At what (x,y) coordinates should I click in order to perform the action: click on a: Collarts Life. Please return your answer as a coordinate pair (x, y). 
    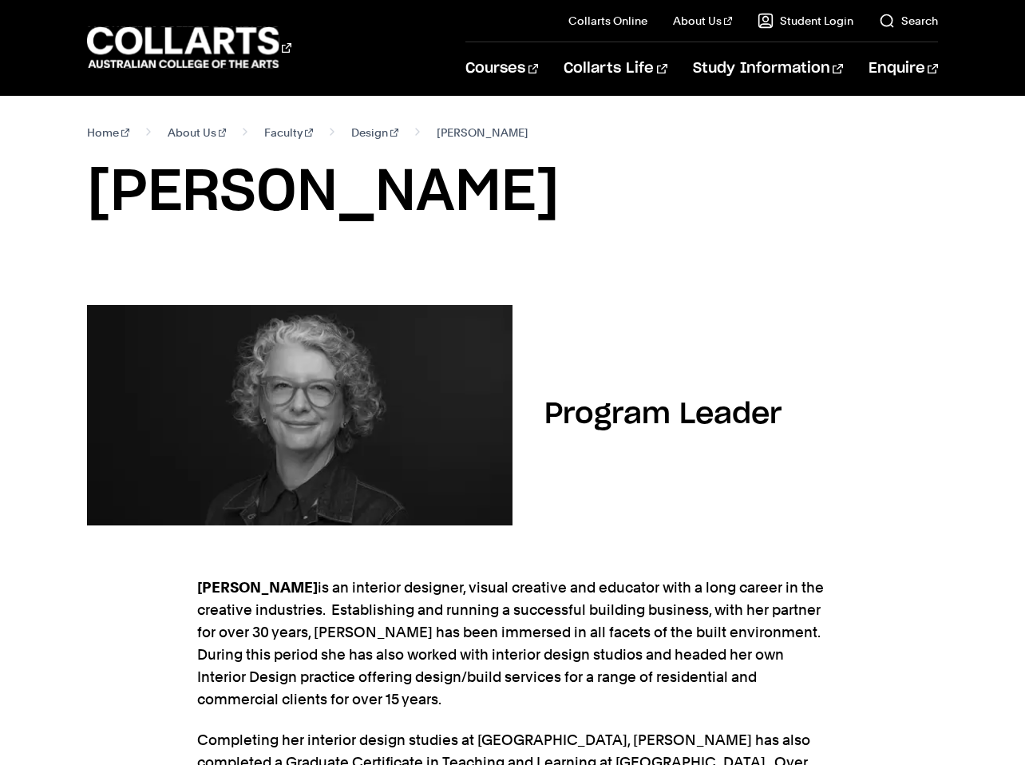
    Looking at the image, I should click on (615, 69).